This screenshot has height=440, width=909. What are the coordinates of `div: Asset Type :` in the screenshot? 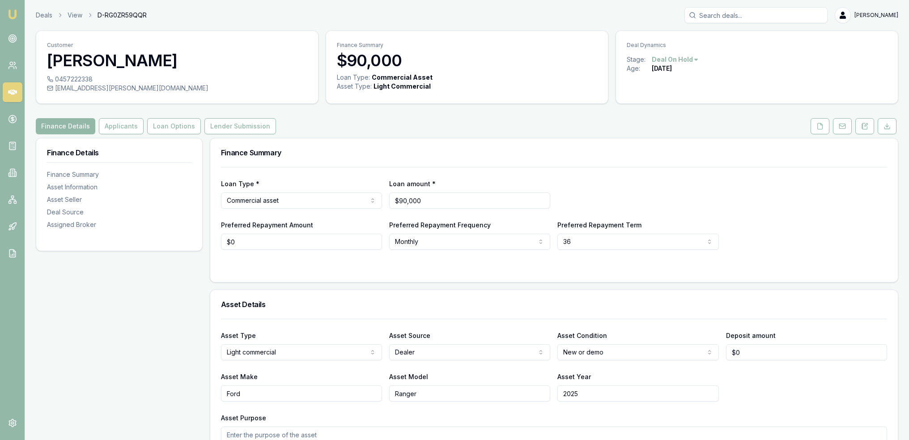 It's located at (354, 86).